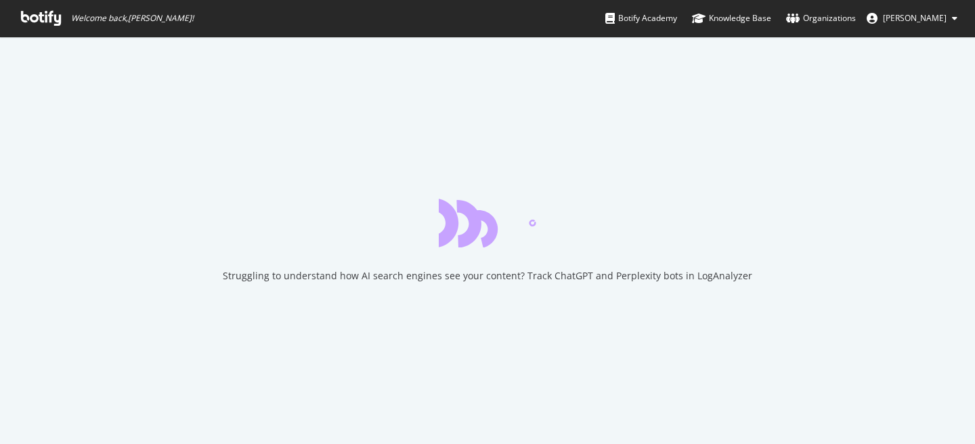  Describe the element at coordinates (821, 18) in the screenshot. I see `div: Organizations` at that location.